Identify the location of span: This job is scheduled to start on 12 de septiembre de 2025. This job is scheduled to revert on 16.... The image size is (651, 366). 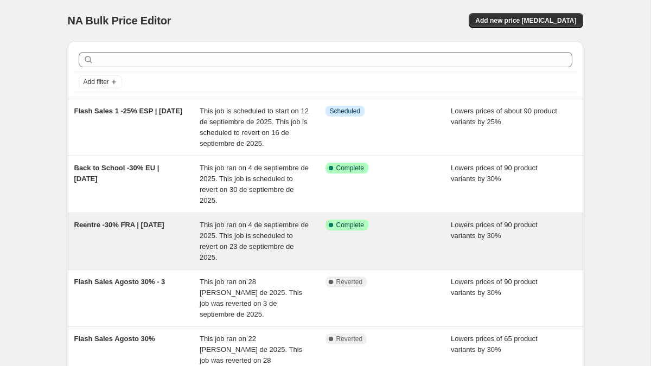
(254, 127).